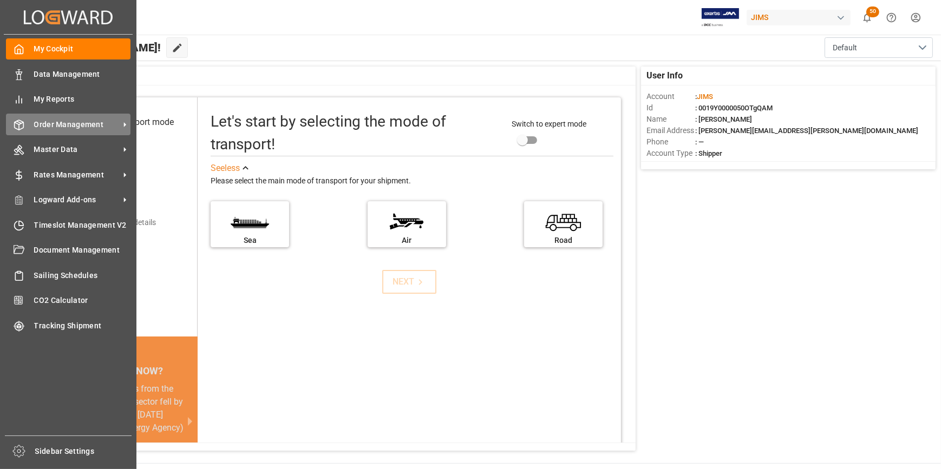 The height and width of the screenshot is (469, 941). What do you see at coordinates (77, 125) in the screenshot?
I see `span: Order Management` at bounding box center [77, 125].